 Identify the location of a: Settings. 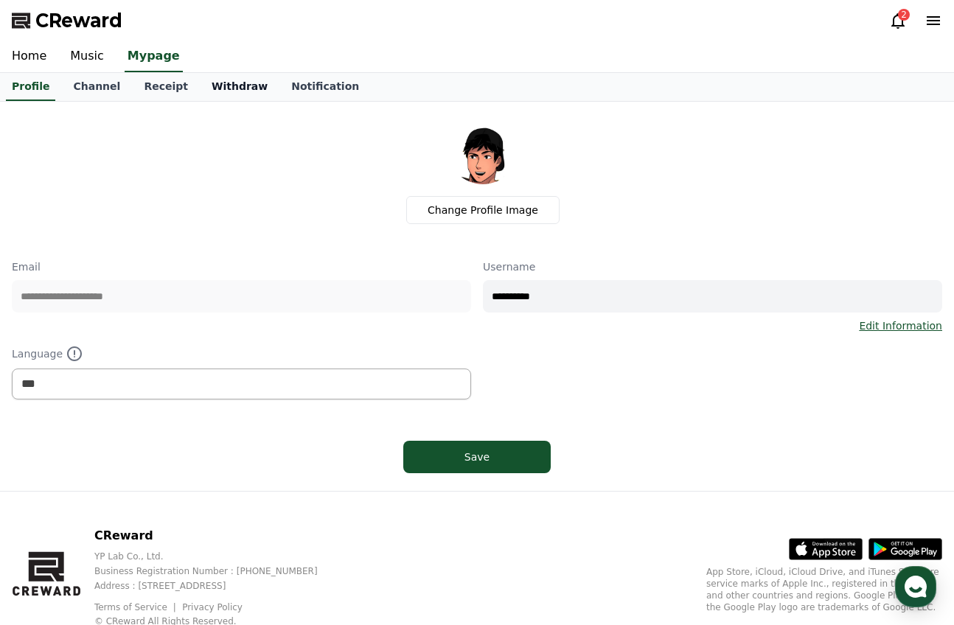
(237, 486).